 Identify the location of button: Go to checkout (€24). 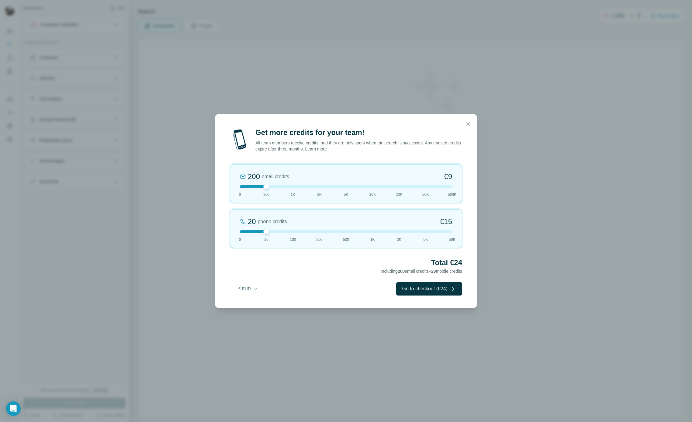
(429, 289).